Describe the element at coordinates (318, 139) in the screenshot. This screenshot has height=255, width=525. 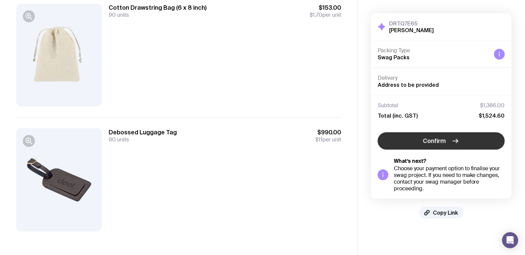
I see `span: $11` at that location.